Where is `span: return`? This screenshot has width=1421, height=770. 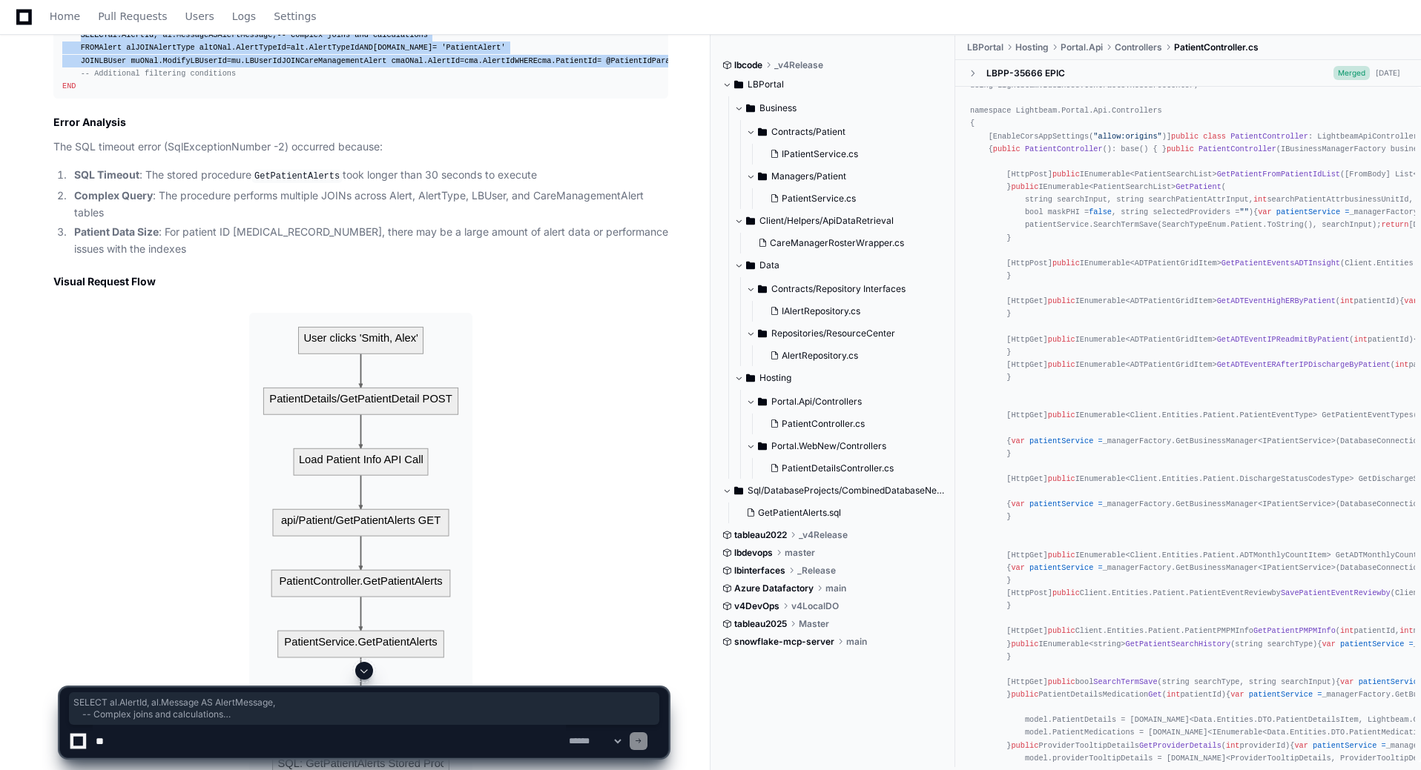 span: return is located at coordinates (1394, 225).